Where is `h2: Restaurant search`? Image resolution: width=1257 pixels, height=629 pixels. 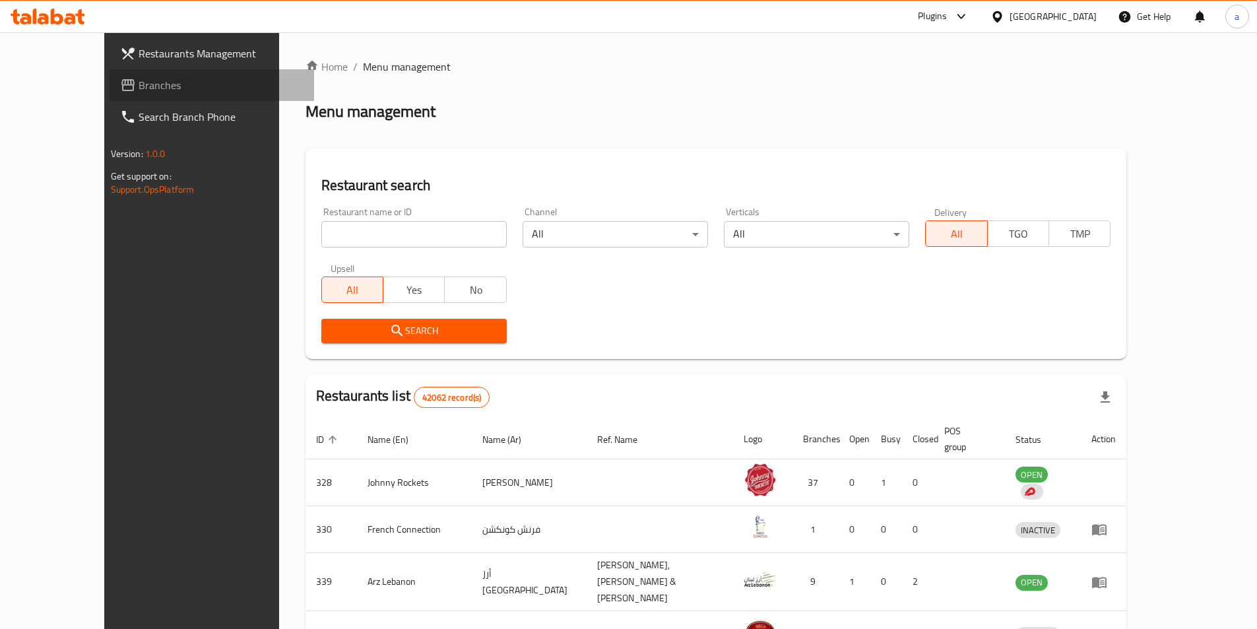 h2: Restaurant search is located at coordinates (716, 185).